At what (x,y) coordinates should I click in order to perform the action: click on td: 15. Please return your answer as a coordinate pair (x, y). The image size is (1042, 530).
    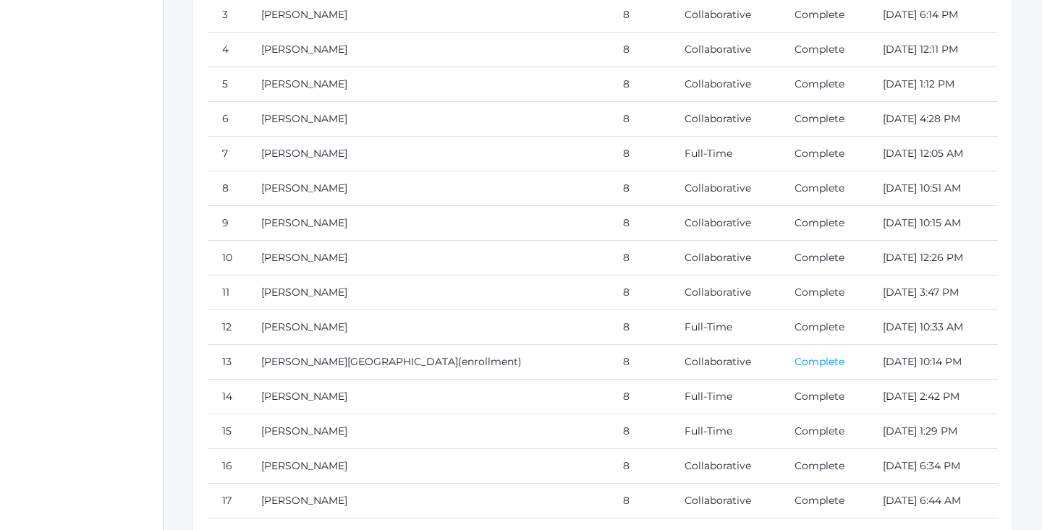
    Looking at the image, I should click on (227, 432).